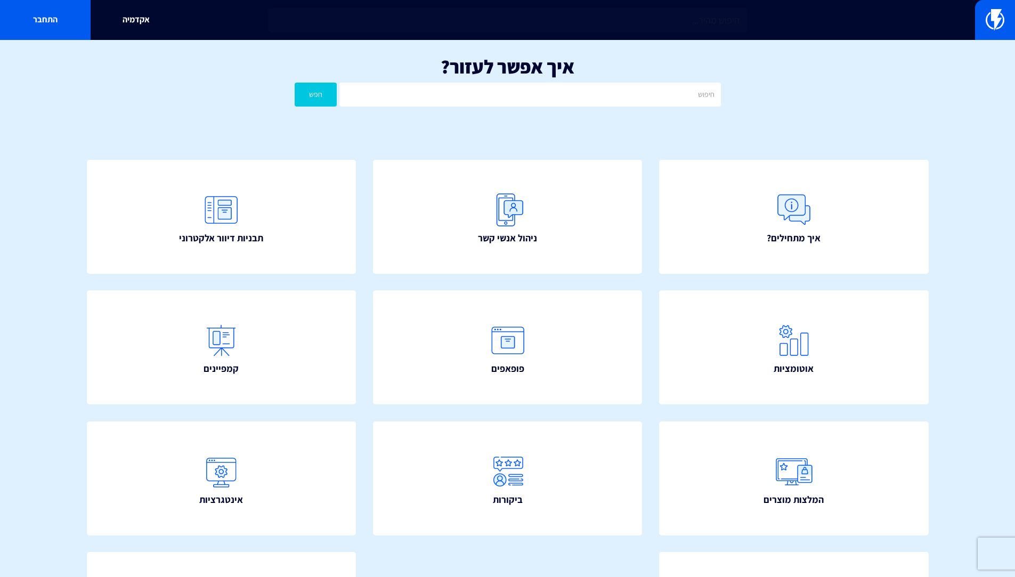  What do you see at coordinates (507, 67) in the screenshot?
I see `h1: איך אפשר לעזור?` at bounding box center [507, 67].